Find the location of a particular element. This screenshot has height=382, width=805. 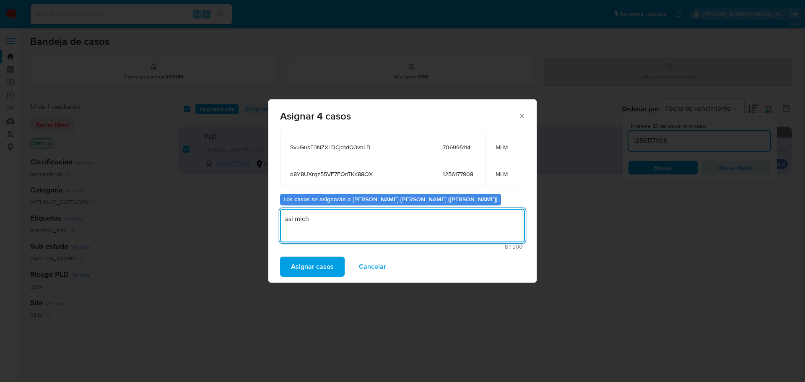

span: d8Y8UXrqz55VE7FOnTKK88OX is located at coordinates (331, 174).